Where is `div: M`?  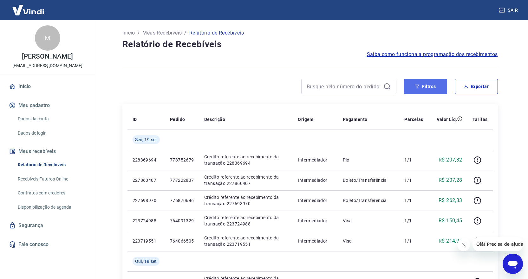 div: M is located at coordinates (48, 38).